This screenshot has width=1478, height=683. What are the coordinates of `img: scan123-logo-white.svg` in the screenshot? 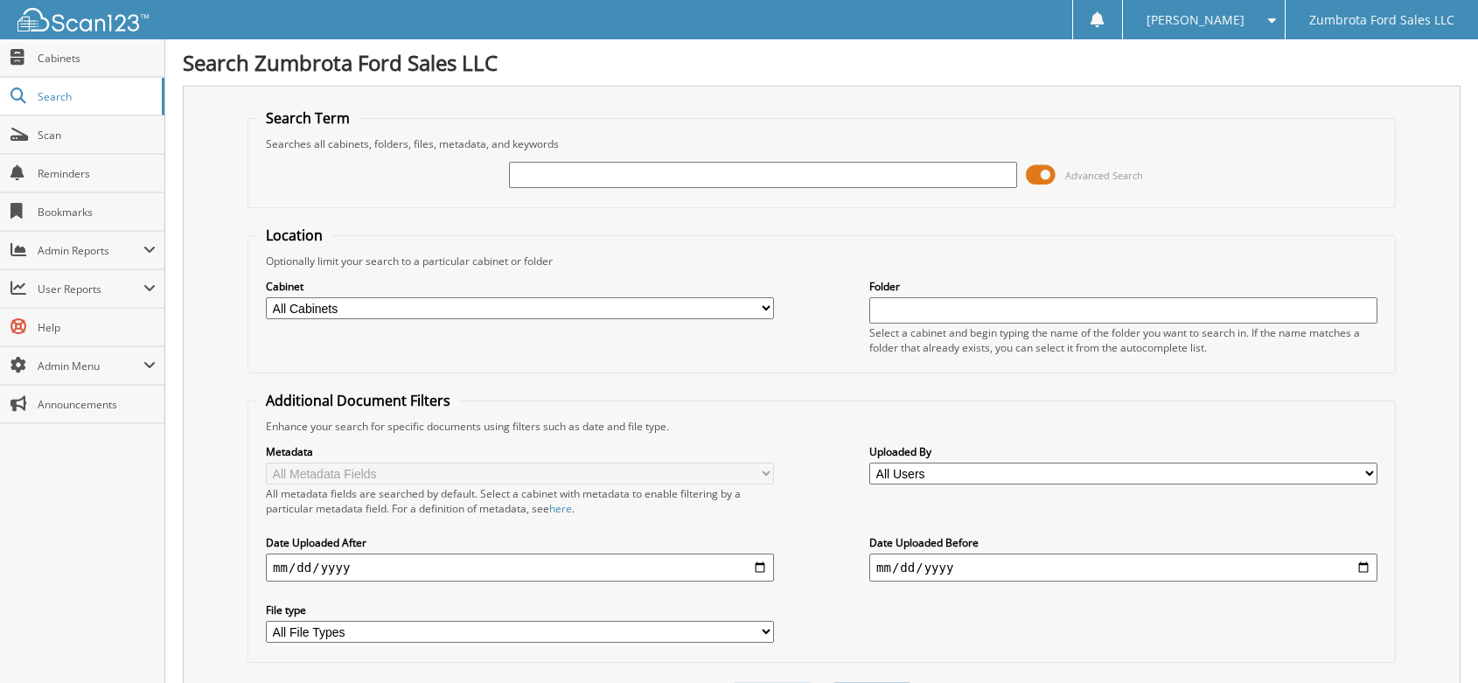 It's located at (83, 19).